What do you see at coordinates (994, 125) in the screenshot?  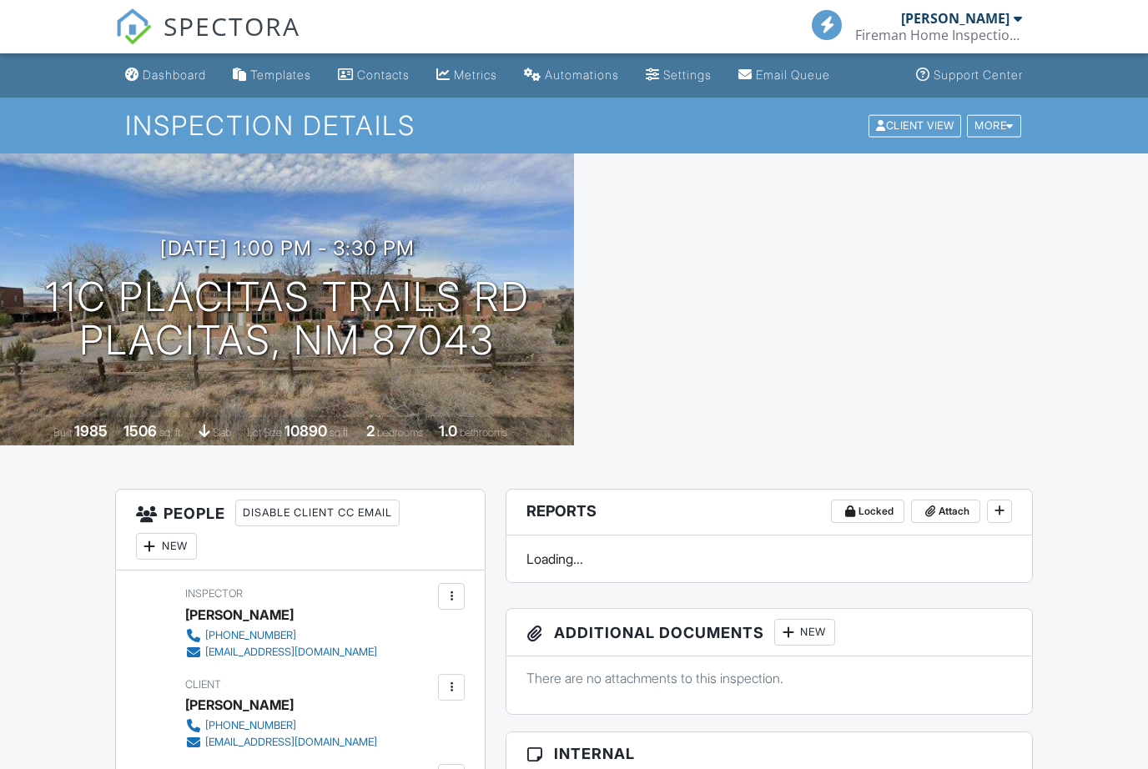 I see `div: More` at bounding box center [994, 125].